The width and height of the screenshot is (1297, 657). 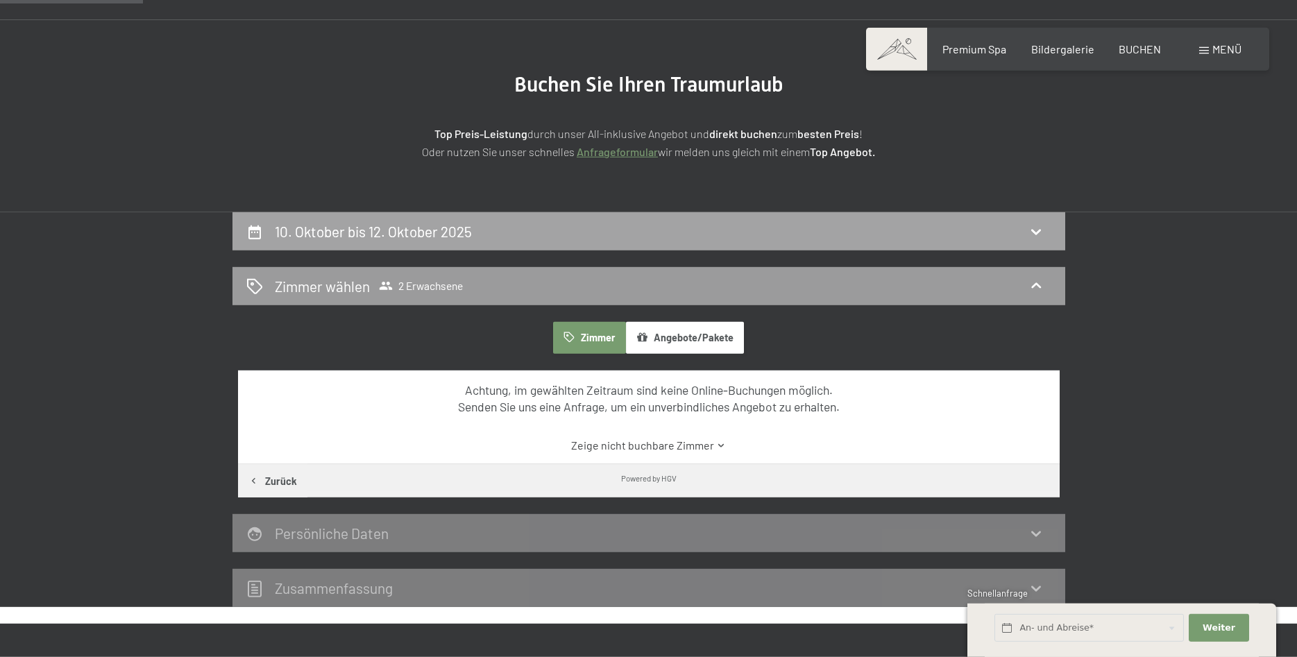 What do you see at coordinates (648, 398) in the screenshot?
I see `div: Achtung, im gewählten Zeitraum sind keine Online-Buchungen möglich. Senden Sie uns eine Anfrage, ...` at bounding box center [648, 398].